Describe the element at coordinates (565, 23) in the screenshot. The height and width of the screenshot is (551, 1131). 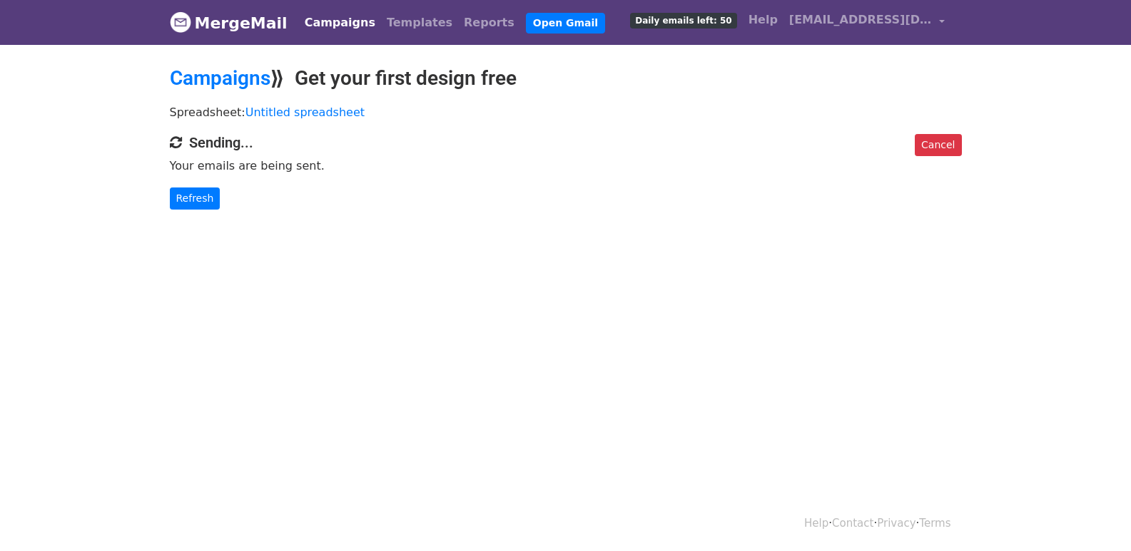
I see `a: Open Gmail` at that location.